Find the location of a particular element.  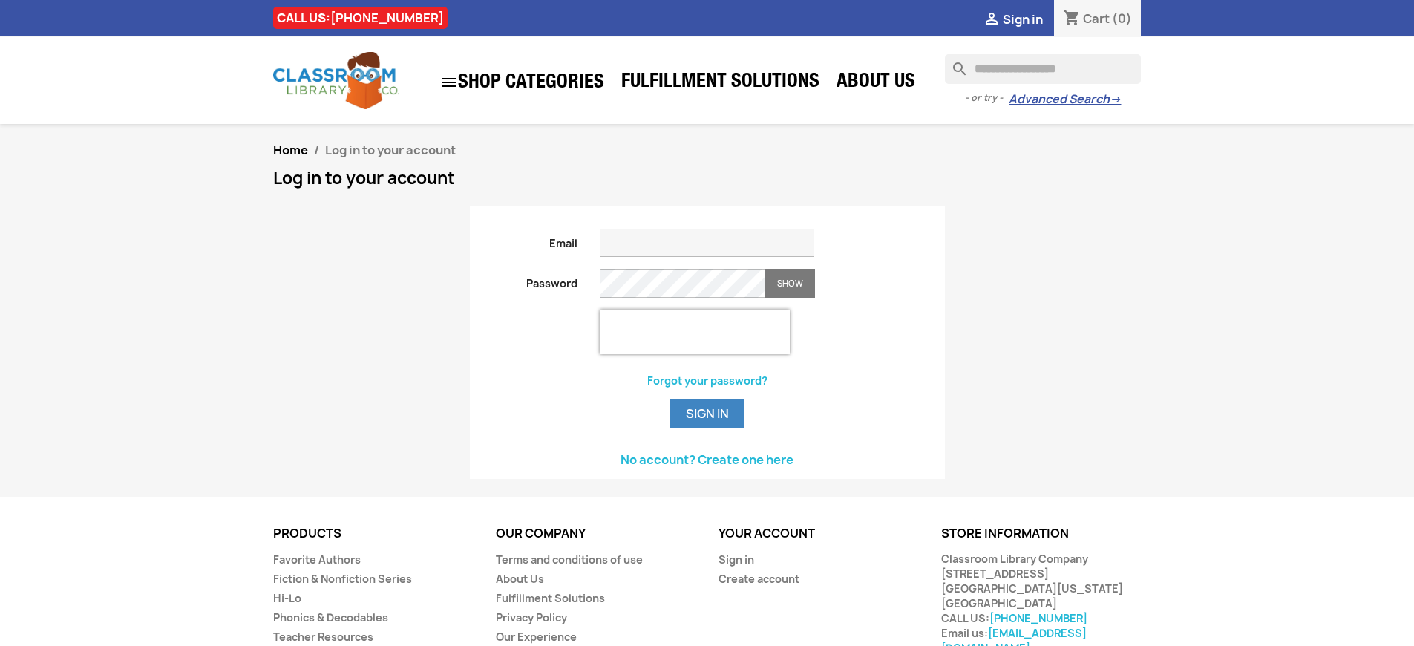

span: Log in to your account is located at coordinates (390, 150).